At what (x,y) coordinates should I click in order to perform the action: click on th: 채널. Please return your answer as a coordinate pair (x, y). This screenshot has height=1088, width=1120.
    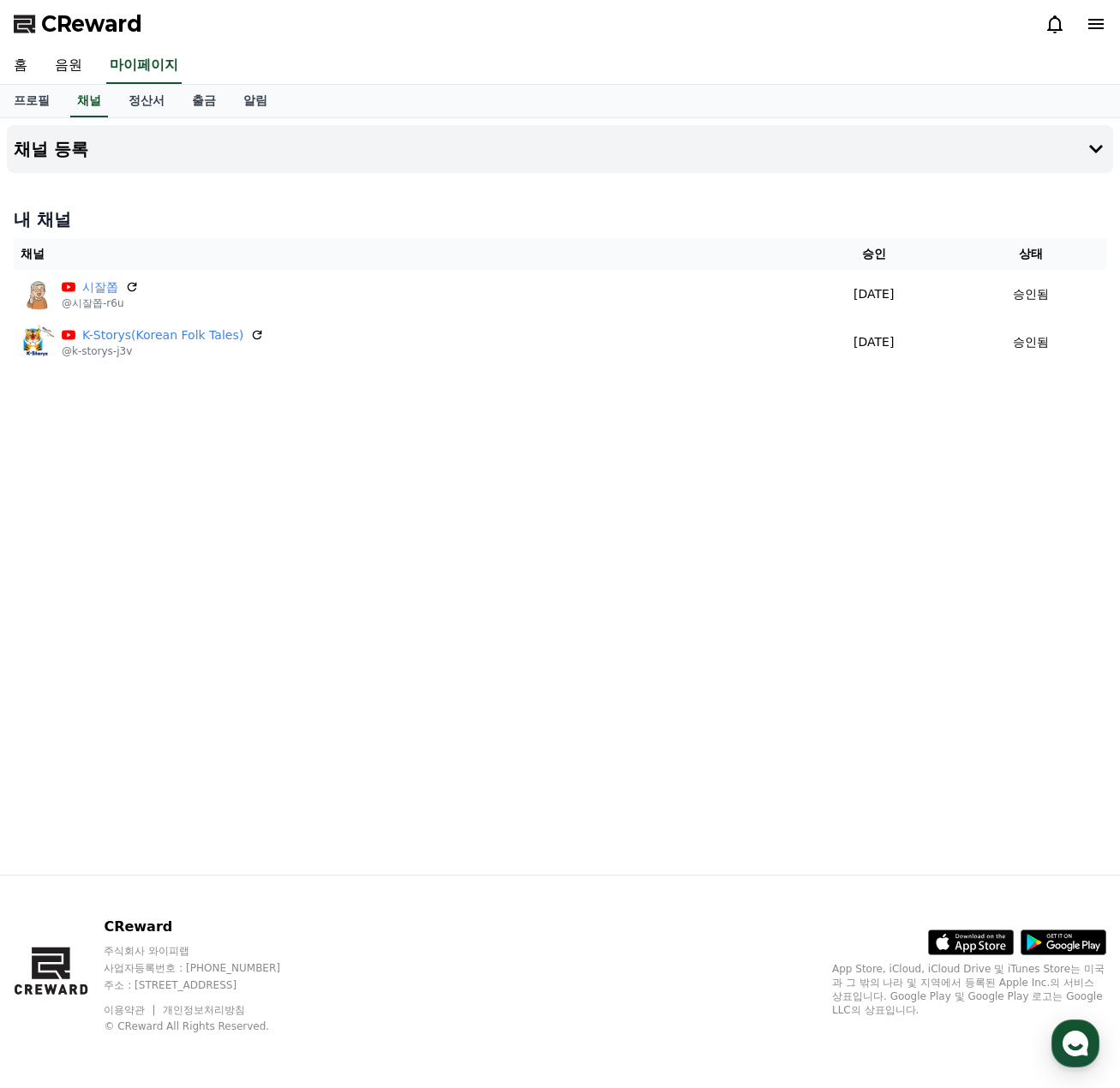
    Looking at the image, I should click on (403, 254).